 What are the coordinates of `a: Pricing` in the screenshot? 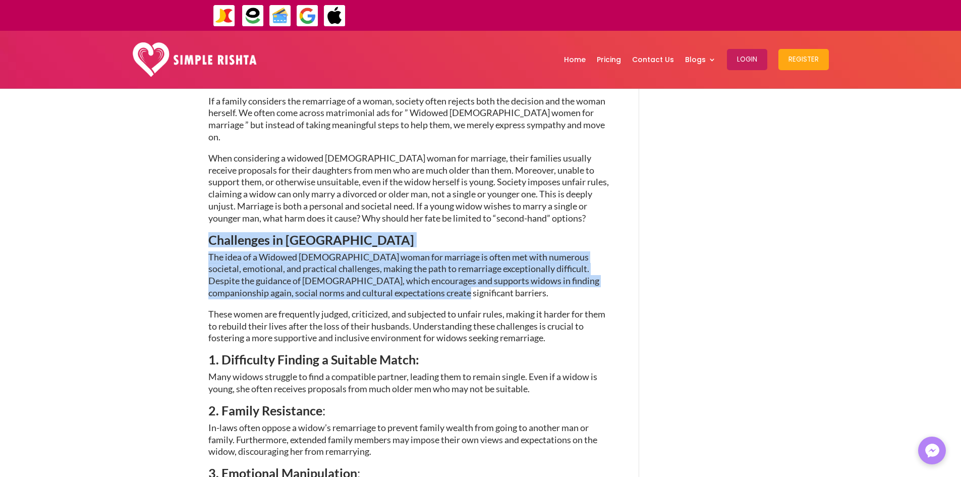 It's located at (609, 60).